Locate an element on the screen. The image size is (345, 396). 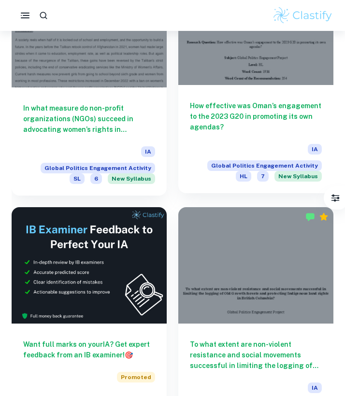
span: 7 is located at coordinates (263, 176).